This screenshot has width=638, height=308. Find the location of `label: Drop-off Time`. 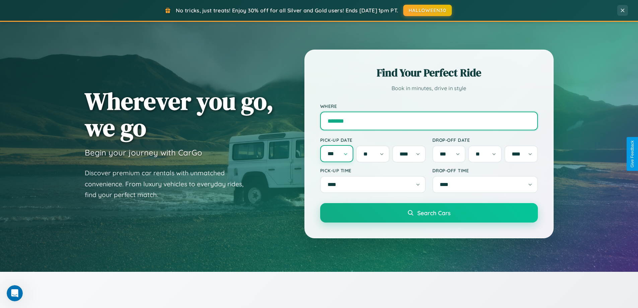

label: Drop-off Time is located at coordinates (485, 170).